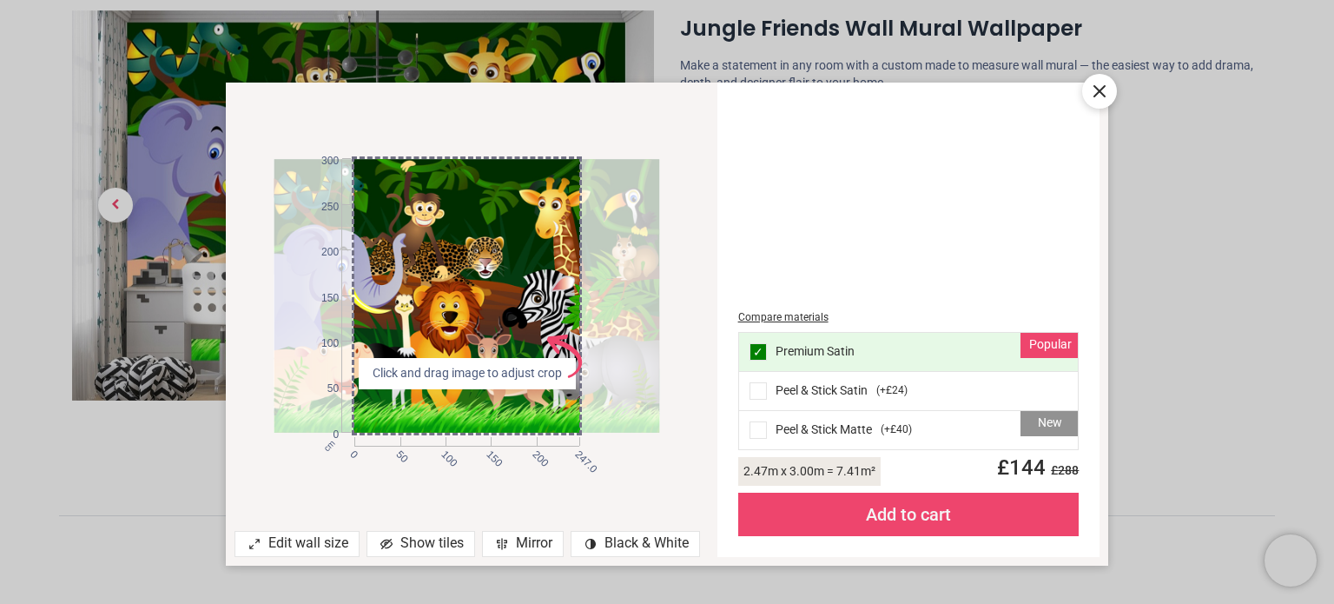 The height and width of the screenshot is (604, 1334). What do you see at coordinates (467, 373) in the screenshot?
I see `span: Click and drag image to adjust crop` at bounding box center [467, 373].